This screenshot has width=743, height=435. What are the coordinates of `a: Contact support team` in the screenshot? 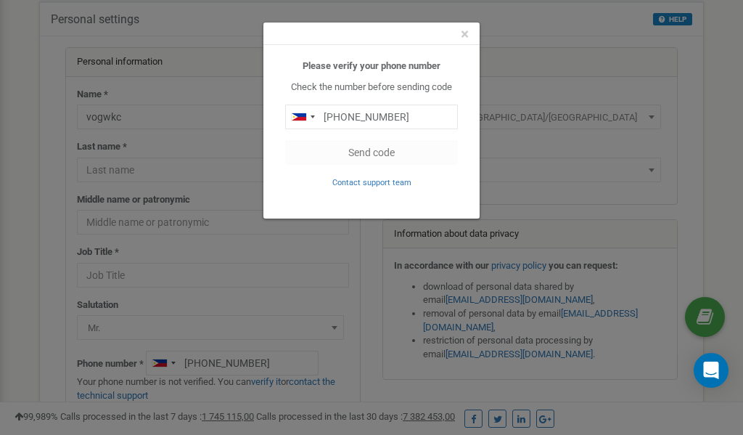 It's located at (372, 181).